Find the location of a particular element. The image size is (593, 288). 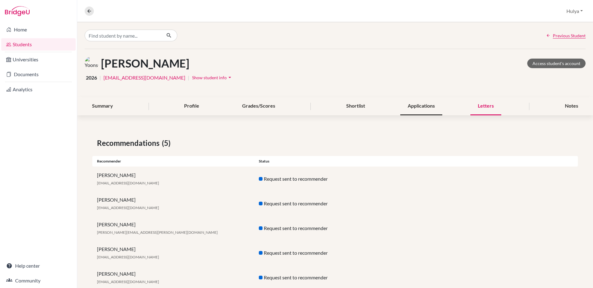

span: Show student info is located at coordinates (209, 78).